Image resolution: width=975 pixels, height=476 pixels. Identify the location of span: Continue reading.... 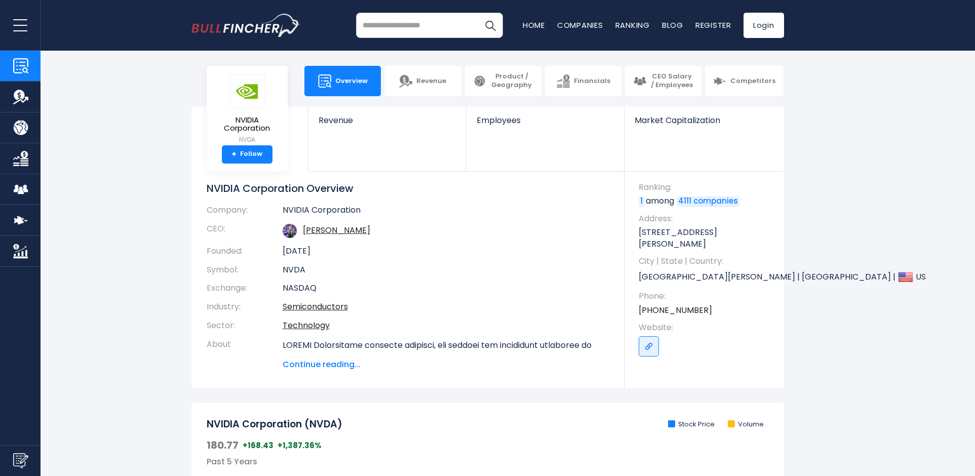
(446, 365).